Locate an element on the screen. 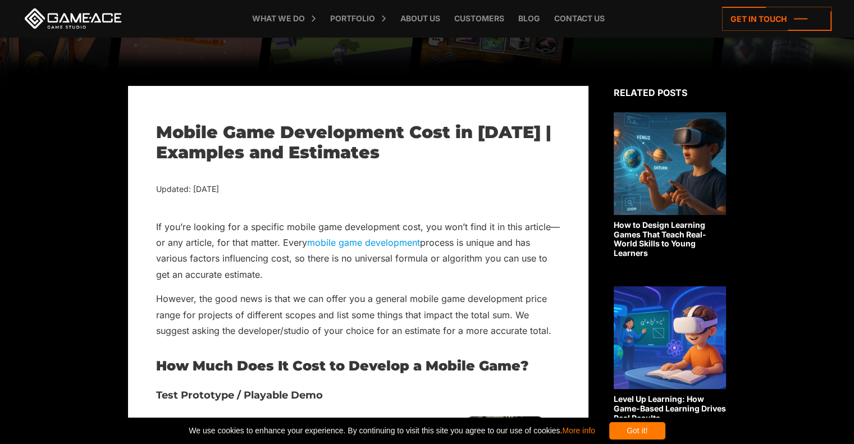  a: How to Design Learning Games That Teach Real-World Skills to Young Learners is located at coordinates (670, 185).